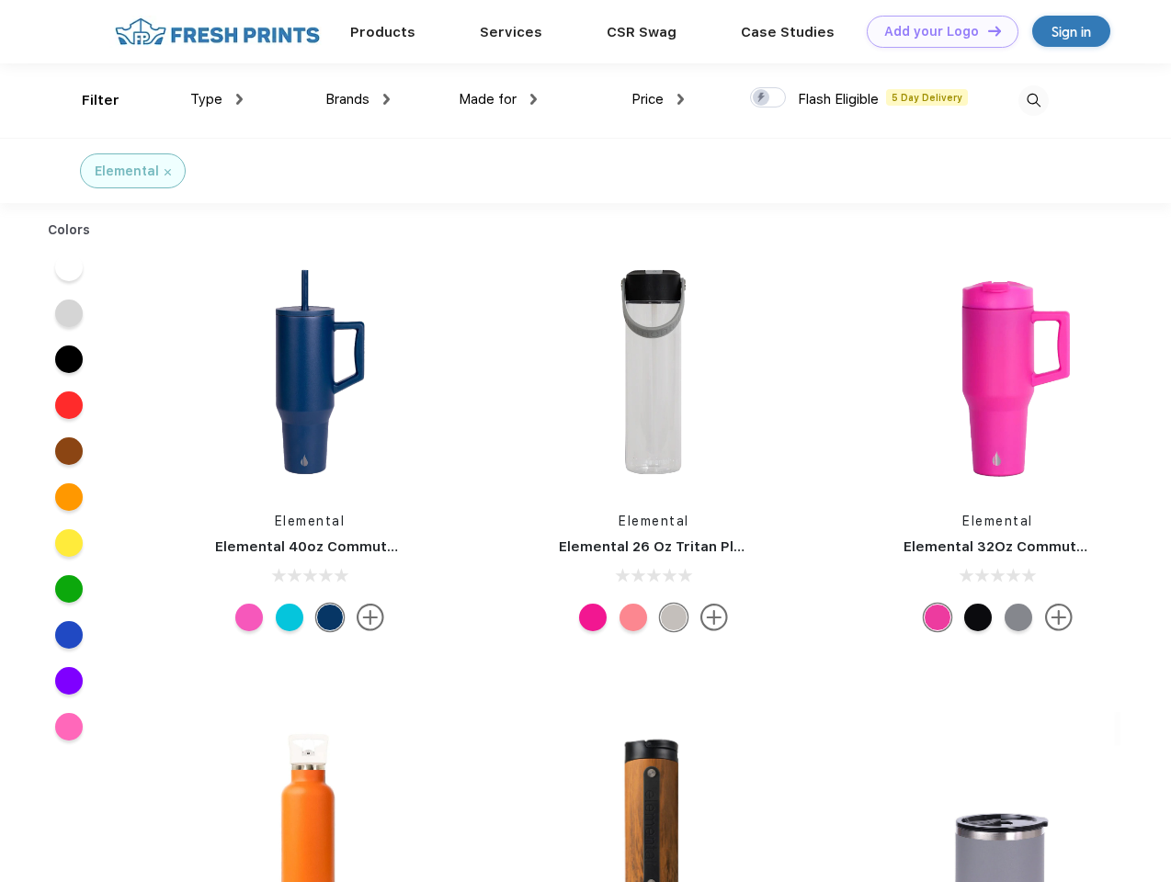 This screenshot has height=882, width=1171. What do you see at coordinates (487, 99) in the screenshot?
I see `span: Made for` at bounding box center [487, 99].